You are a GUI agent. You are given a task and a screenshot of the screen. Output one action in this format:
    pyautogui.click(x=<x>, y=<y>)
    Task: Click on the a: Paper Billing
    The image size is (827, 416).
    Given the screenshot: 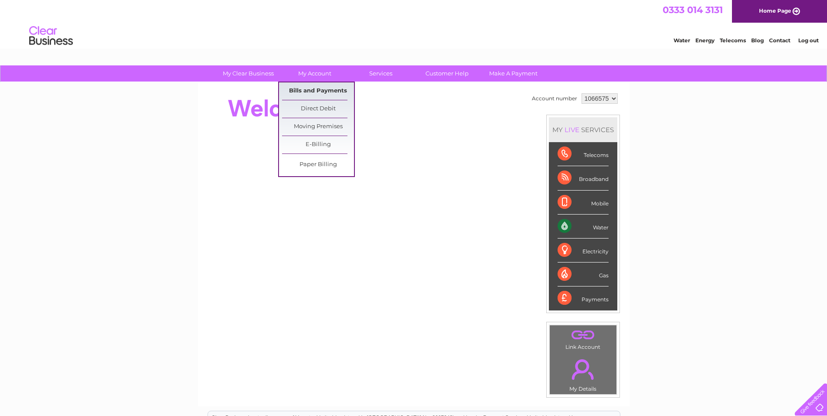 What is the action you would take?
    pyautogui.click(x=318, y=165)
    